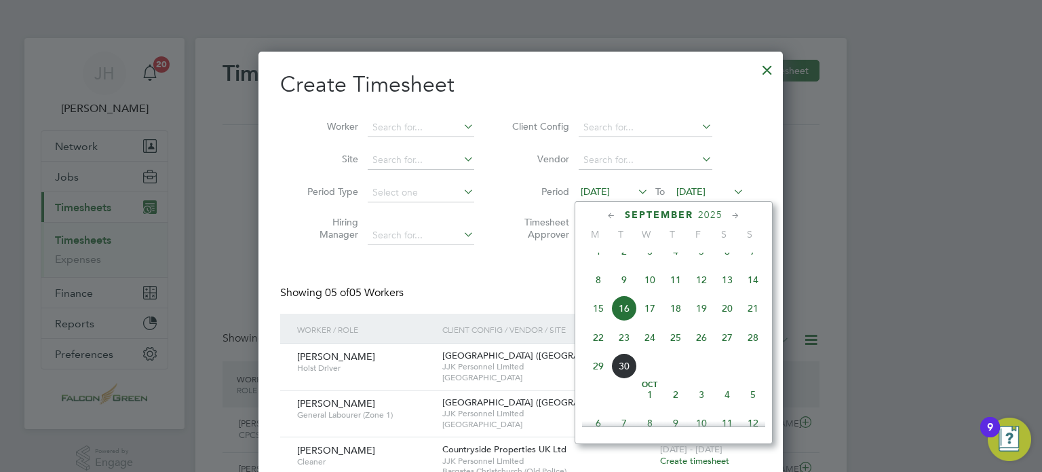 Image resolution: width=1042 pixels, height=472 pixels. Describe the element at coordinates (328, 159) in the screenshot. I see `label: Site` at that location.